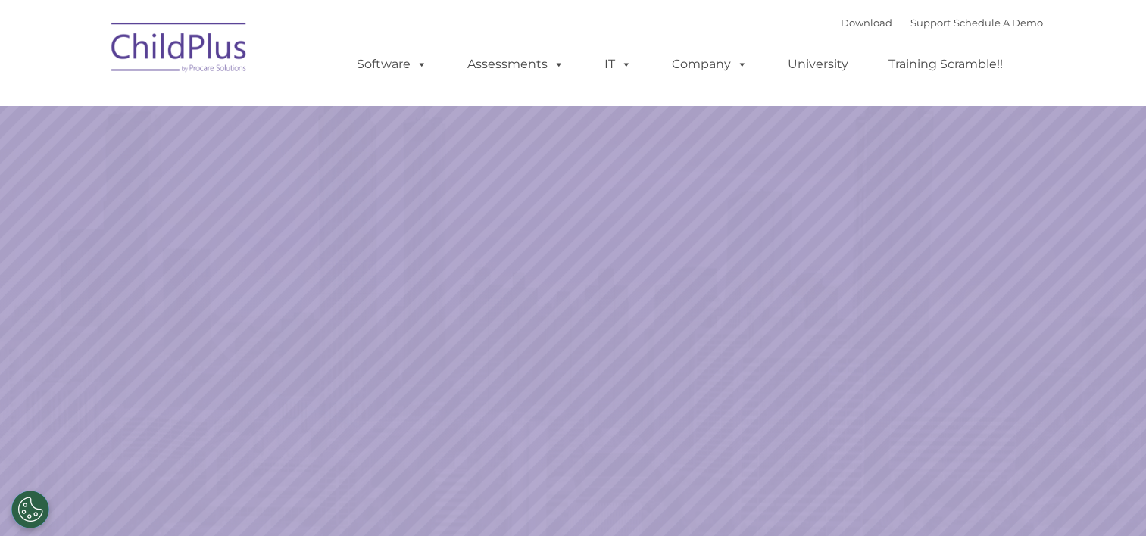  Describe the element at coordinates (709, 64) in the screenshot. I see `a: Company` at that location.